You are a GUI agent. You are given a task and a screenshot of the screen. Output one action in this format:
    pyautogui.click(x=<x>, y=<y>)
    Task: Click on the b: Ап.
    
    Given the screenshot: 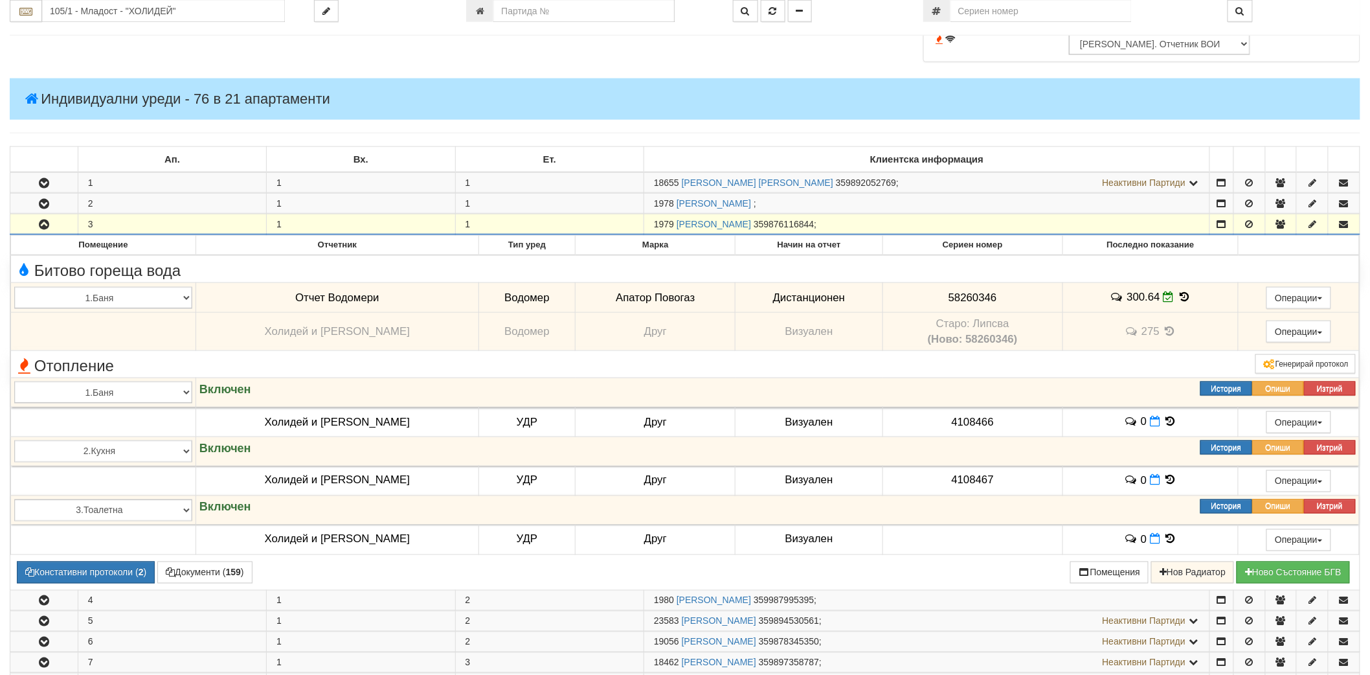 What is the action you would take?
    pyautogui.click(x=172, y=159)
    